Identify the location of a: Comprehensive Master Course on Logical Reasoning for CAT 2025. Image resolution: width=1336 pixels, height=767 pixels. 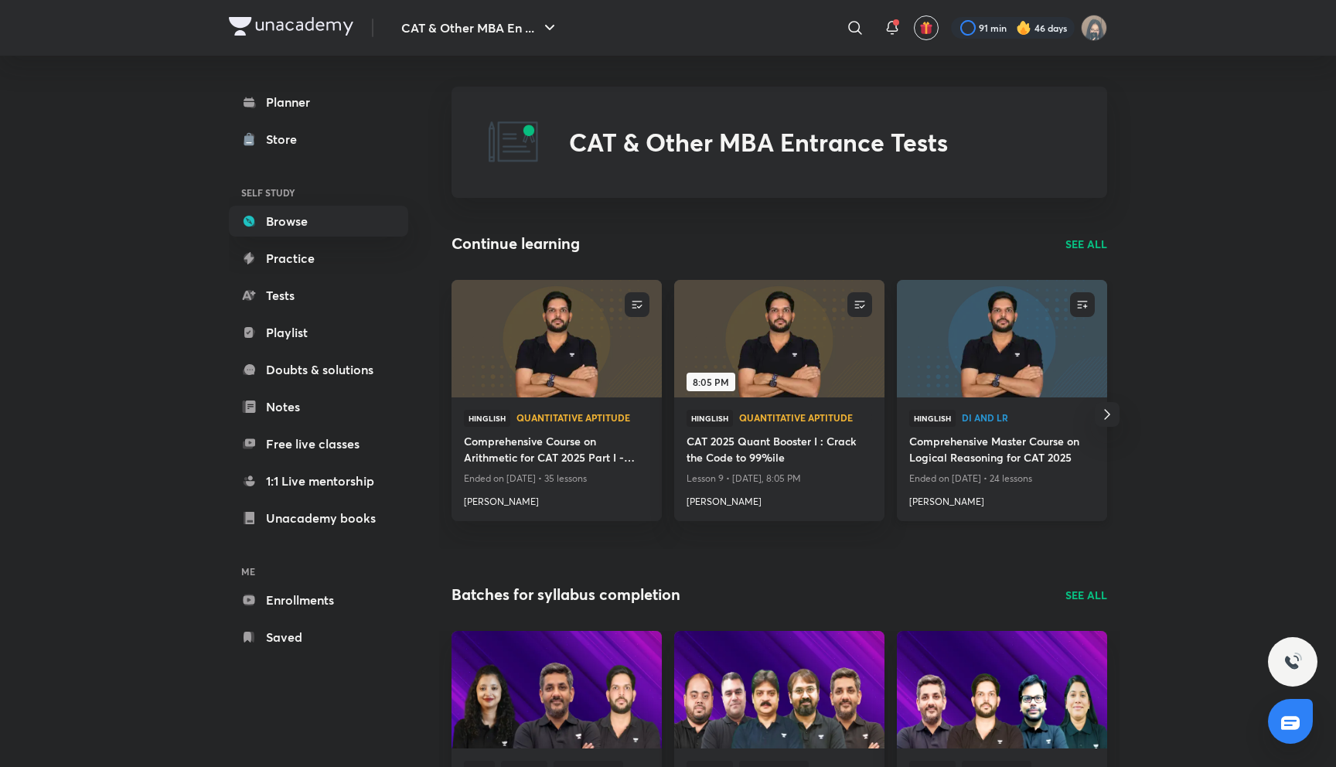
(1002, 451).